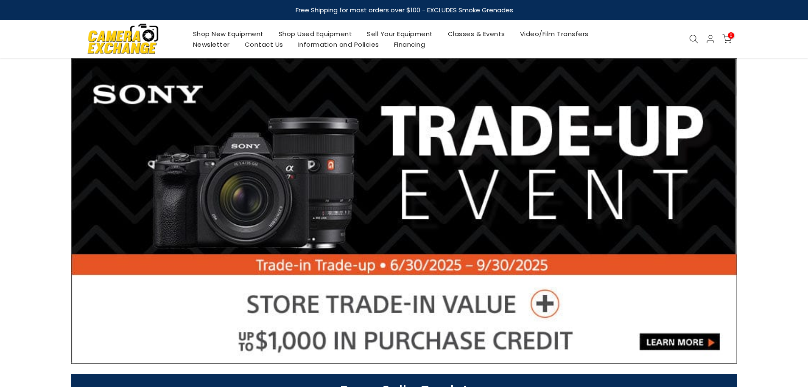 This screenshot has width=808, height=387. What do you see at coordinates (404, 10) in the screenshot?
I see `strong: Free Shipping for most orders over $100 - EXCLUDES Smoke Grenades` at bounding box center [404, 10].